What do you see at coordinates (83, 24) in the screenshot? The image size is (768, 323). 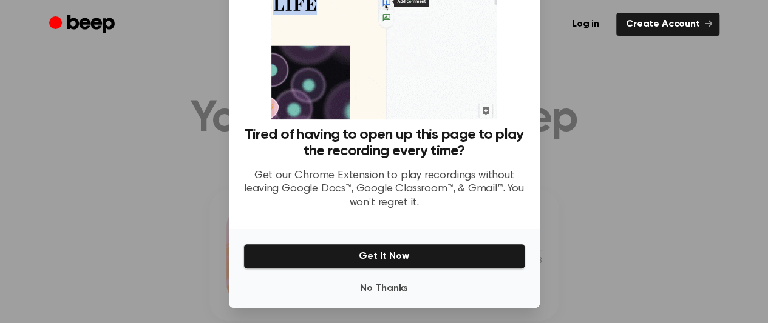 I see `a: Beep` at bounding box center [83, 24].